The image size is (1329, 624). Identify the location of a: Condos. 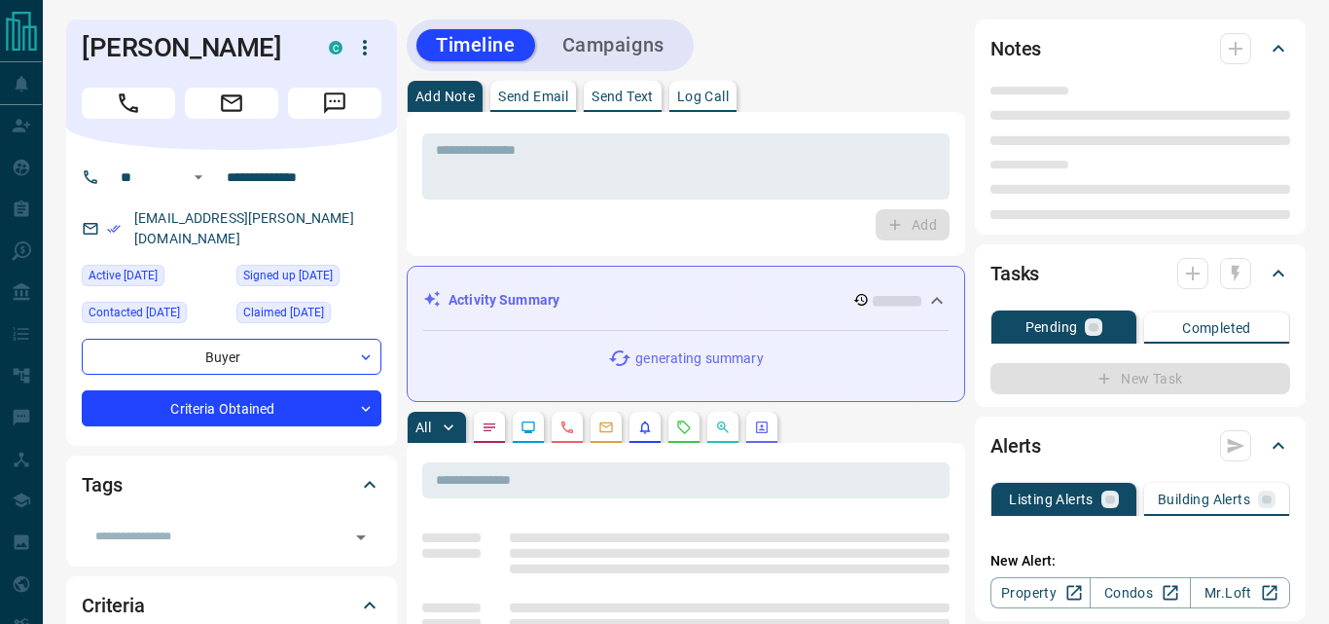
(1140, 593).